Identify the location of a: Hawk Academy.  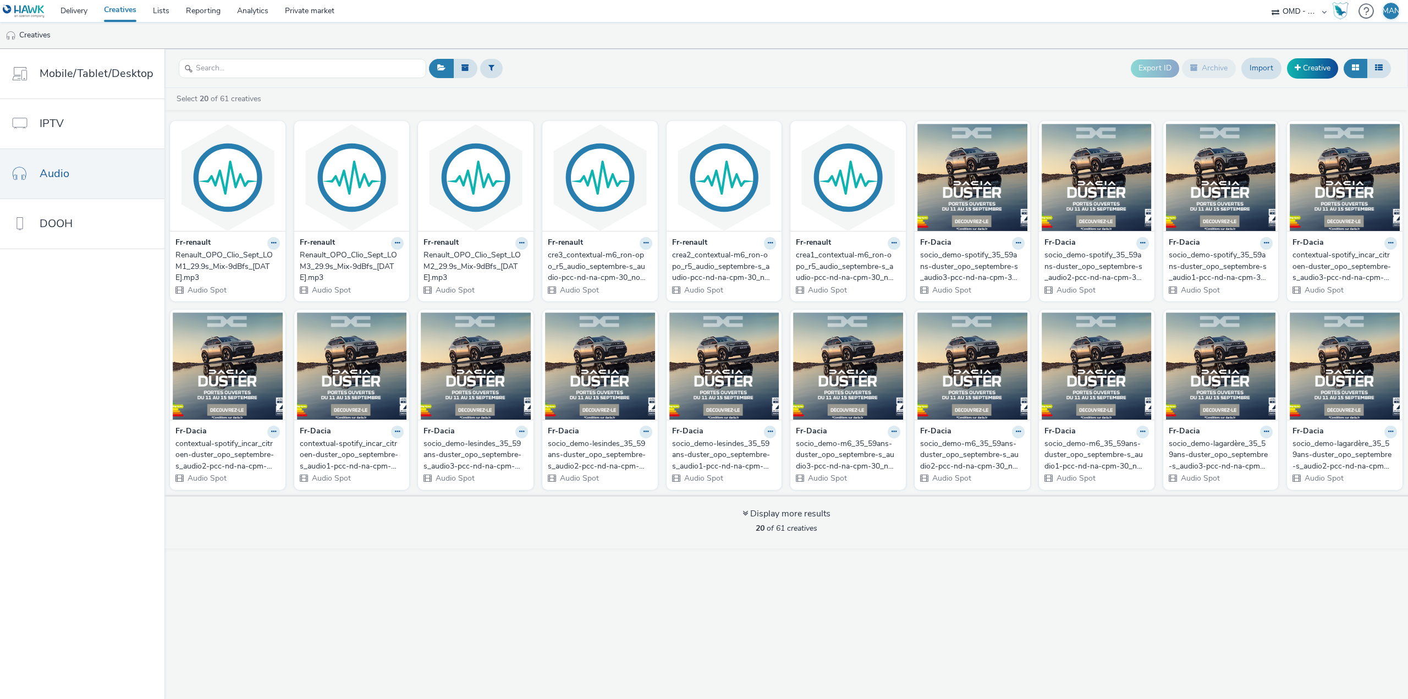
(1343, 11).